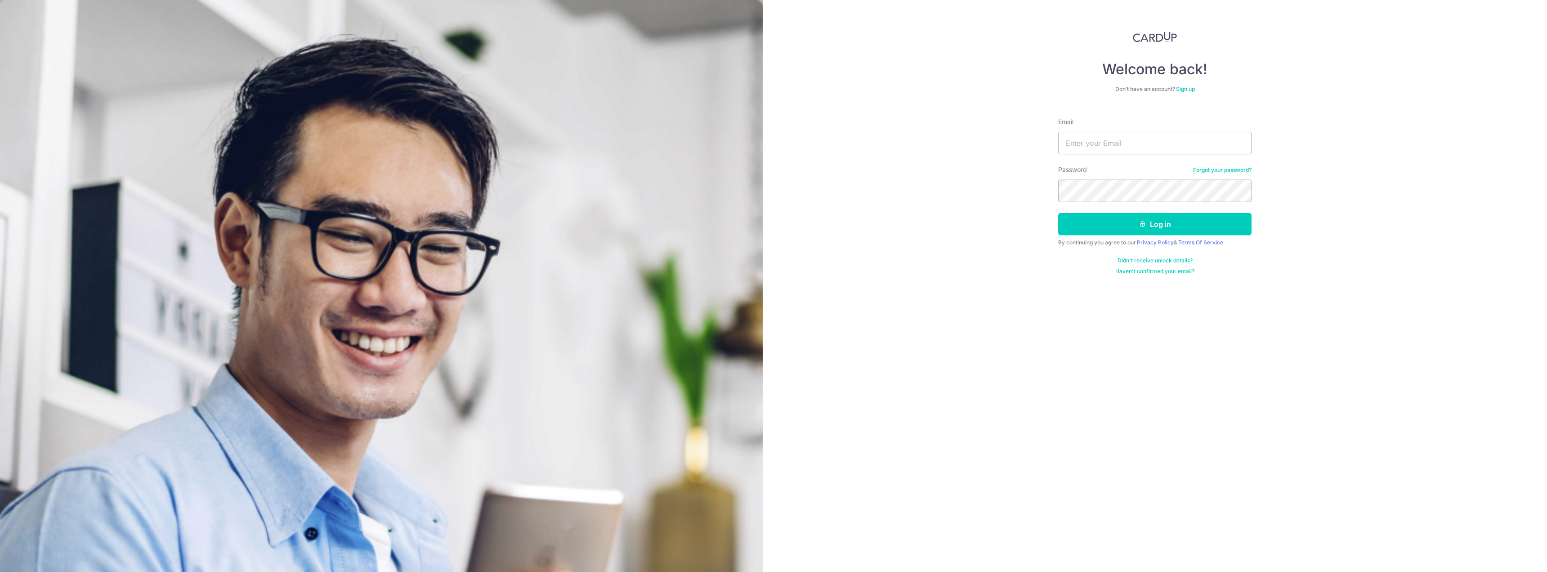 The width and height of the screenshot is (1547, 572). I want to click on img: CardUp Logo, so click(1155, 37).